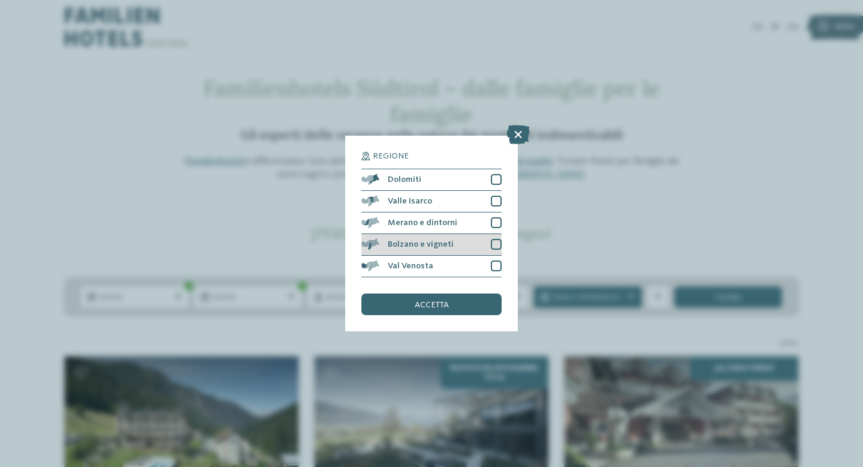 The image size is (863, 467). Describe the element at coordinates (391, 156) in the screenshot. I see `span: Regione` at that location.